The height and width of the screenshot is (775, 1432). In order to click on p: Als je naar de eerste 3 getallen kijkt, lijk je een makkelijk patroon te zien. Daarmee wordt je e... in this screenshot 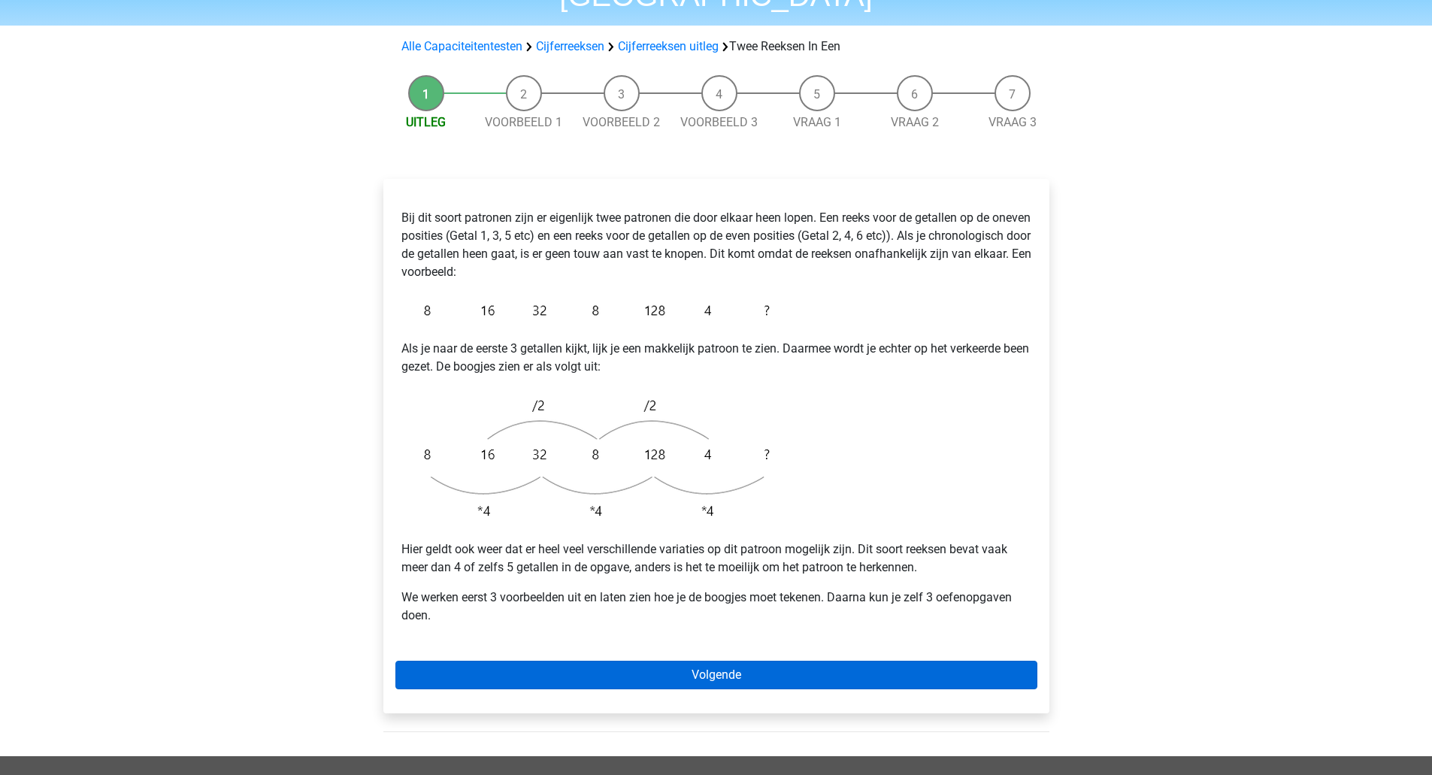, I will do `click(716, 358)`.